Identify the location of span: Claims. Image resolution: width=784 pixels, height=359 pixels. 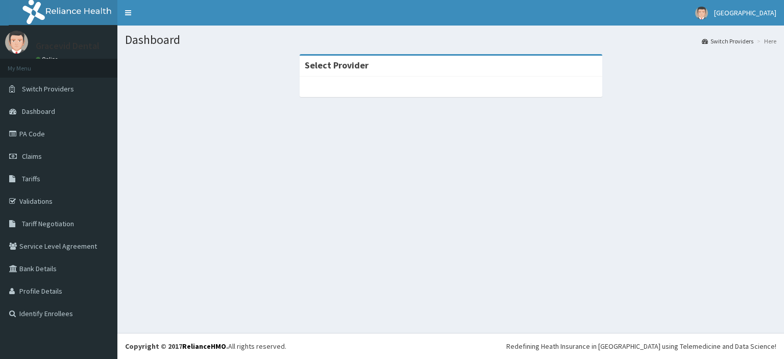
(32, 156).